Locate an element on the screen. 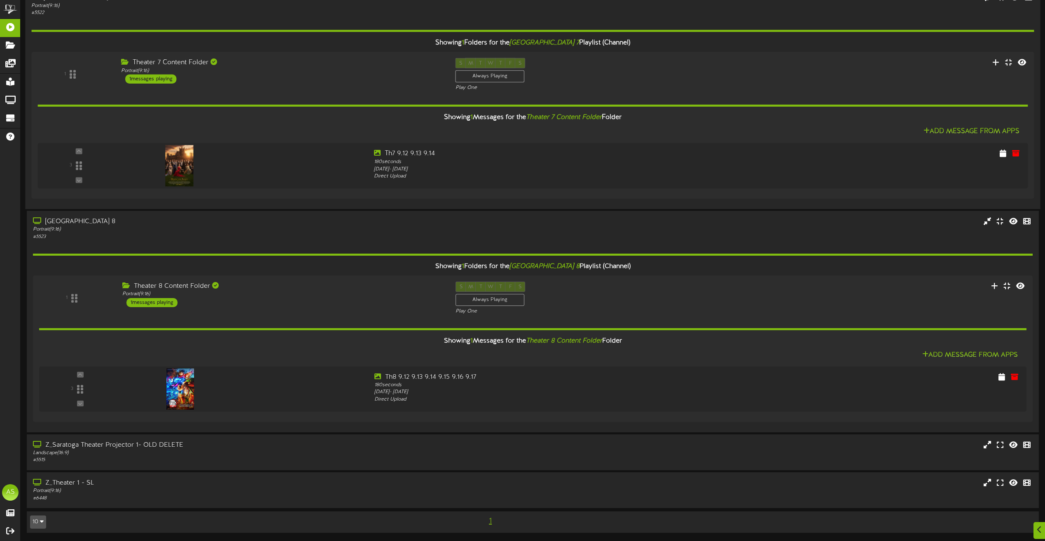 The width and height of the screenshot is (1045, 541). div: Th8 9.12 9.13 9.14 9.15 9.16 9.17 is located at coordinates (574, 377).